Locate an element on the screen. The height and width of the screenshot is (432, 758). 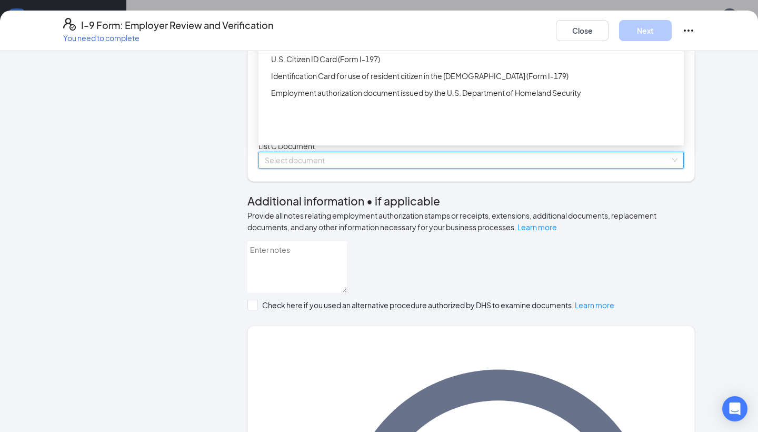
h4: I-9 Form: Employer Review and Verification is located at coordinates (177, 25).